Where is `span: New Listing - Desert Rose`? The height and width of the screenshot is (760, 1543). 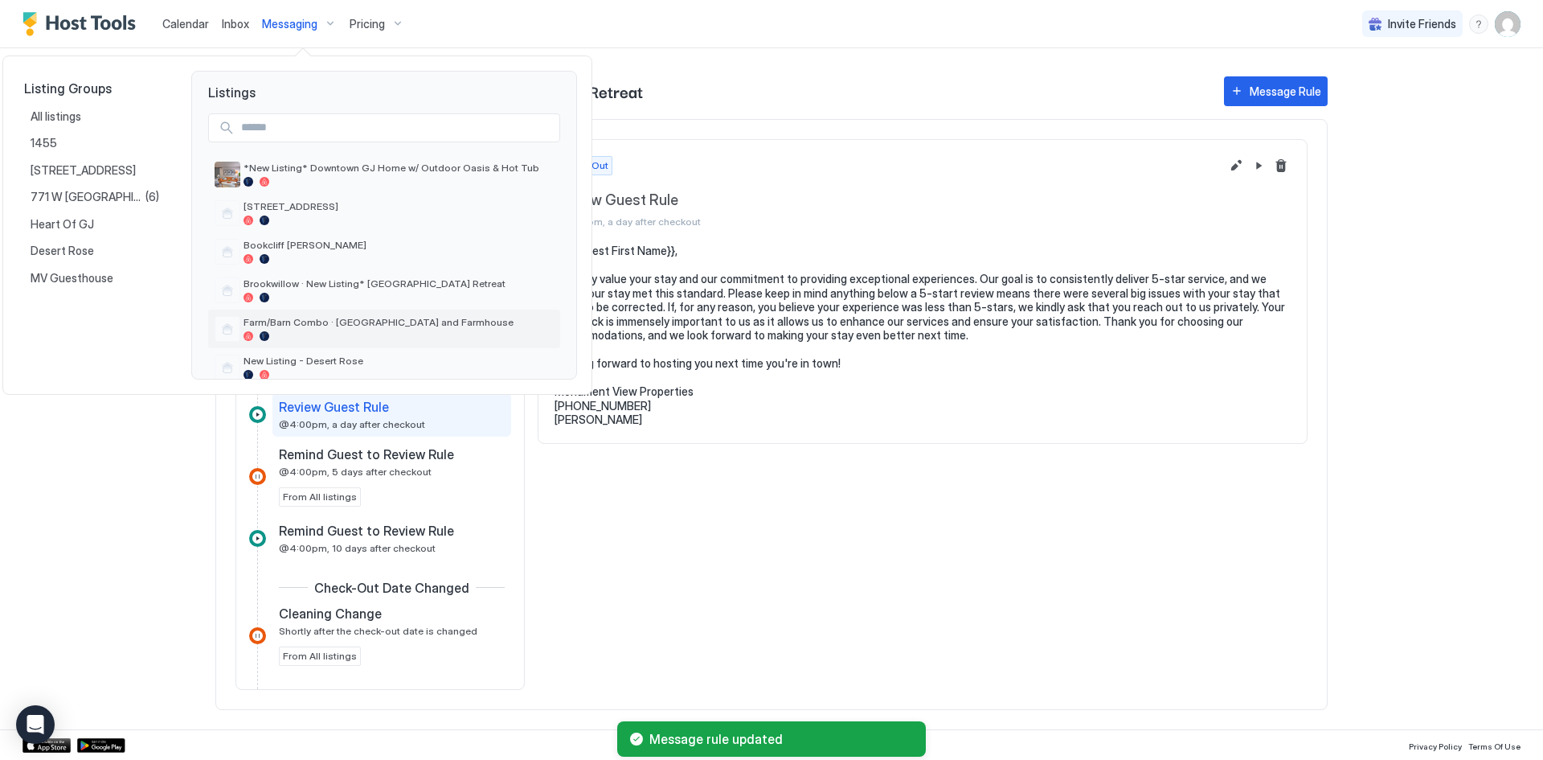 span: New Listing - Desert Rose is located at coordinates (399, 360).